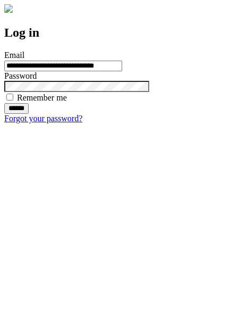 Image resolution: width=239 pixels, height=317 pixels. I want to click on label: Password, so click(20, 76).